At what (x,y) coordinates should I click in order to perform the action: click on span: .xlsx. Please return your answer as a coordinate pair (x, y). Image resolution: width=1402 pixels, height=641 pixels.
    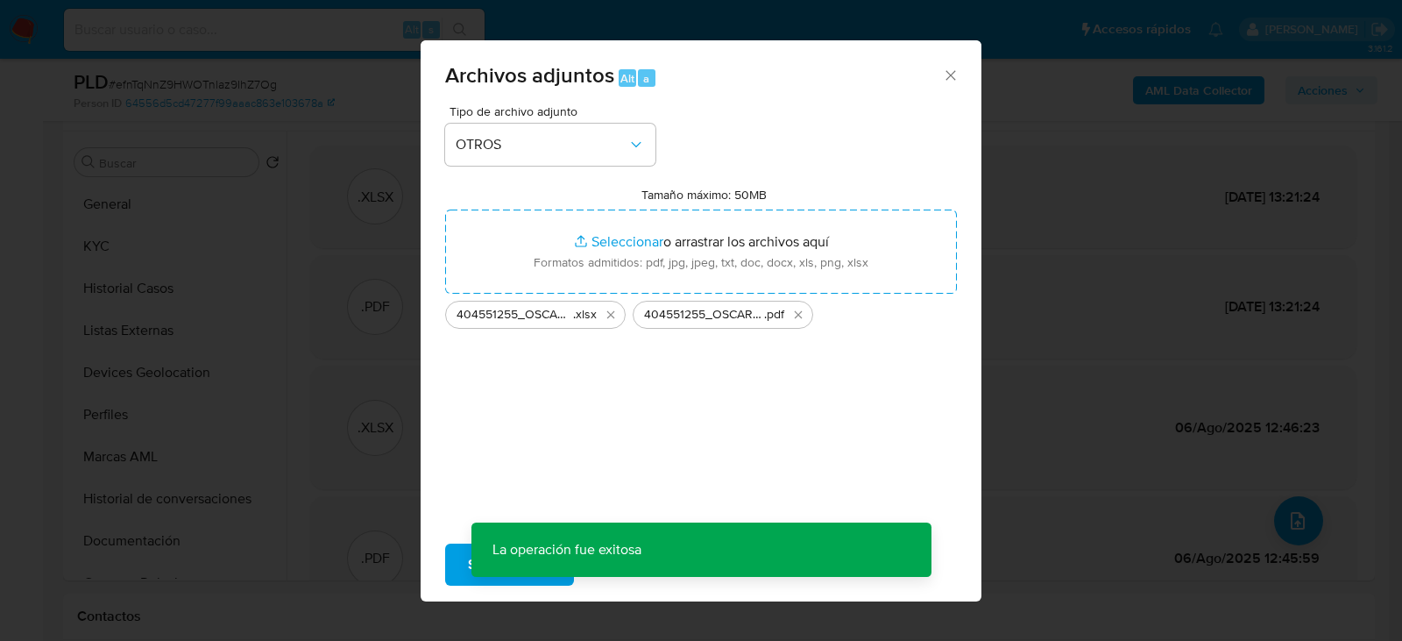
    Looking at the image, I should click on (585, 315).